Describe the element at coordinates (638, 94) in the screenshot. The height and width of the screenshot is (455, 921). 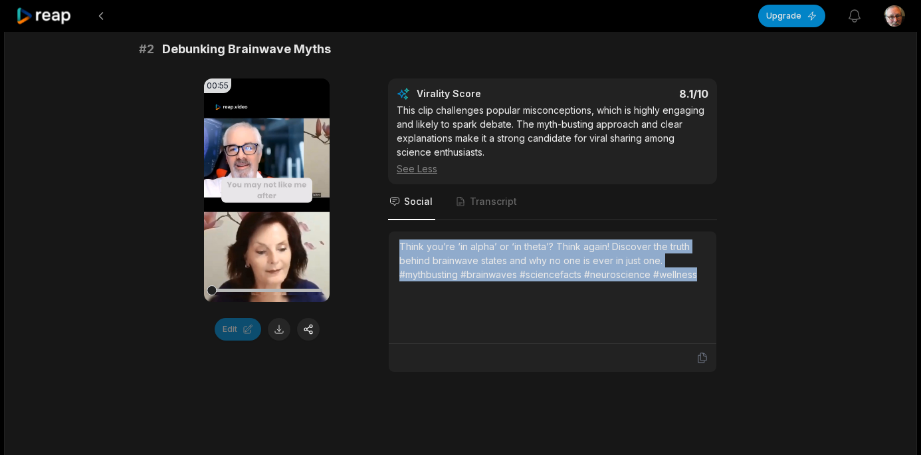
I see `div: 8.1 /10` at that location.